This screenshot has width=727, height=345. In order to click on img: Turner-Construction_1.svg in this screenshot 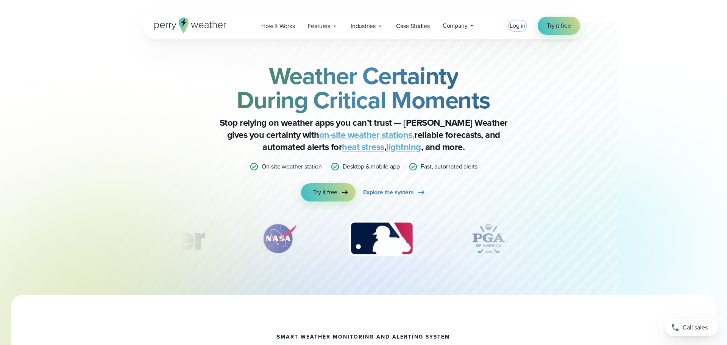, I will do `click(162, 238)`.